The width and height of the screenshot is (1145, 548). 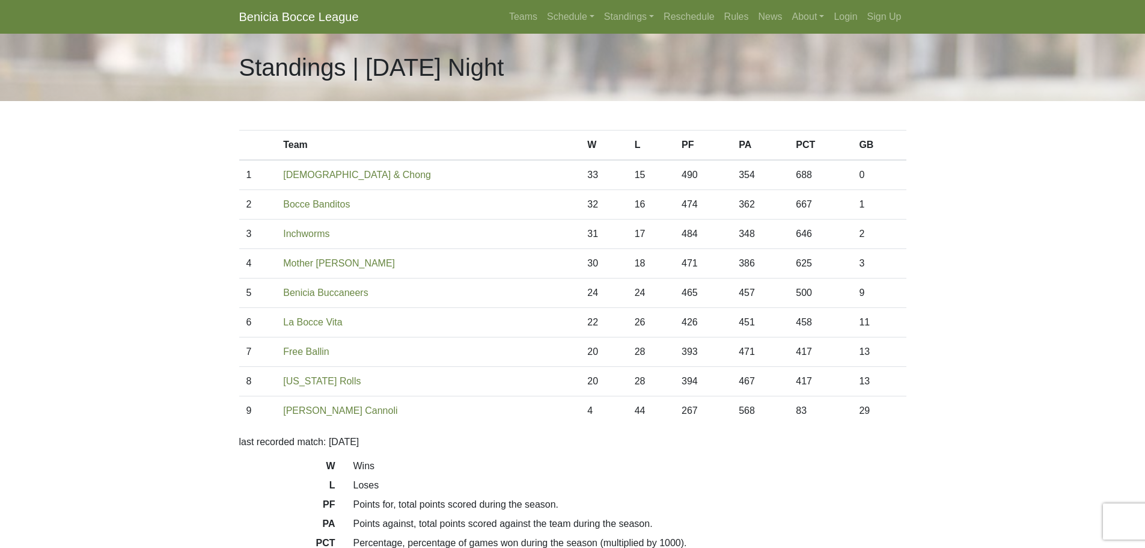 I want to click on a: Free Ballin, so click(x=306, y=351).